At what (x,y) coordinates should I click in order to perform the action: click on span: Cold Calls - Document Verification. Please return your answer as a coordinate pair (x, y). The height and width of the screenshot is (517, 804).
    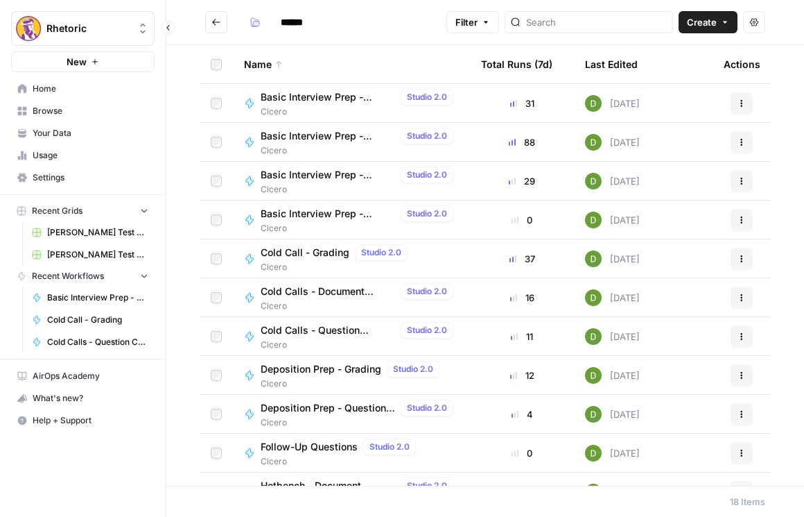
    Looking at the image, I should click on (328, 291).